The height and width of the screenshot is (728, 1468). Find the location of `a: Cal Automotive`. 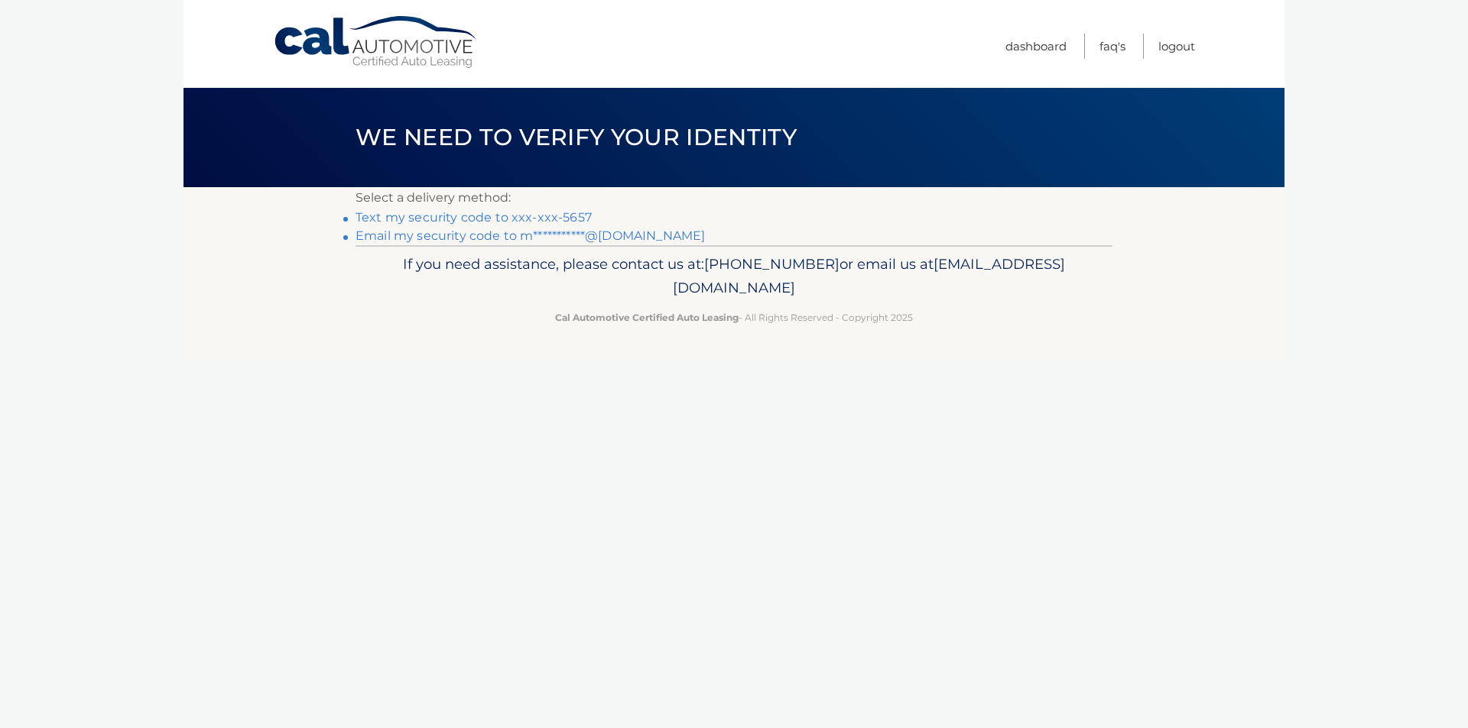

a: Cal Automotive is located at coordinates (376, 42).